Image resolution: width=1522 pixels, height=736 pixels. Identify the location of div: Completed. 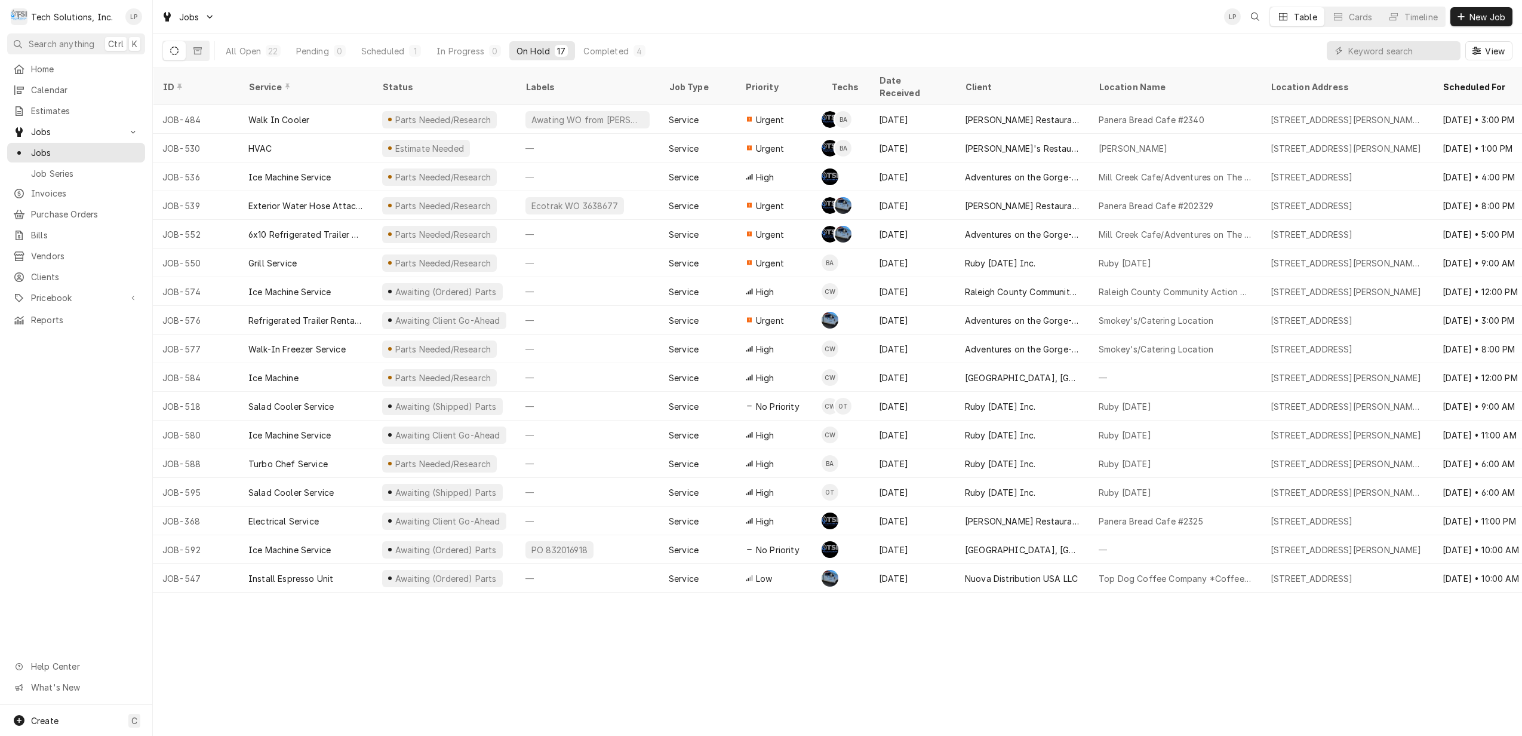
(605, 51).